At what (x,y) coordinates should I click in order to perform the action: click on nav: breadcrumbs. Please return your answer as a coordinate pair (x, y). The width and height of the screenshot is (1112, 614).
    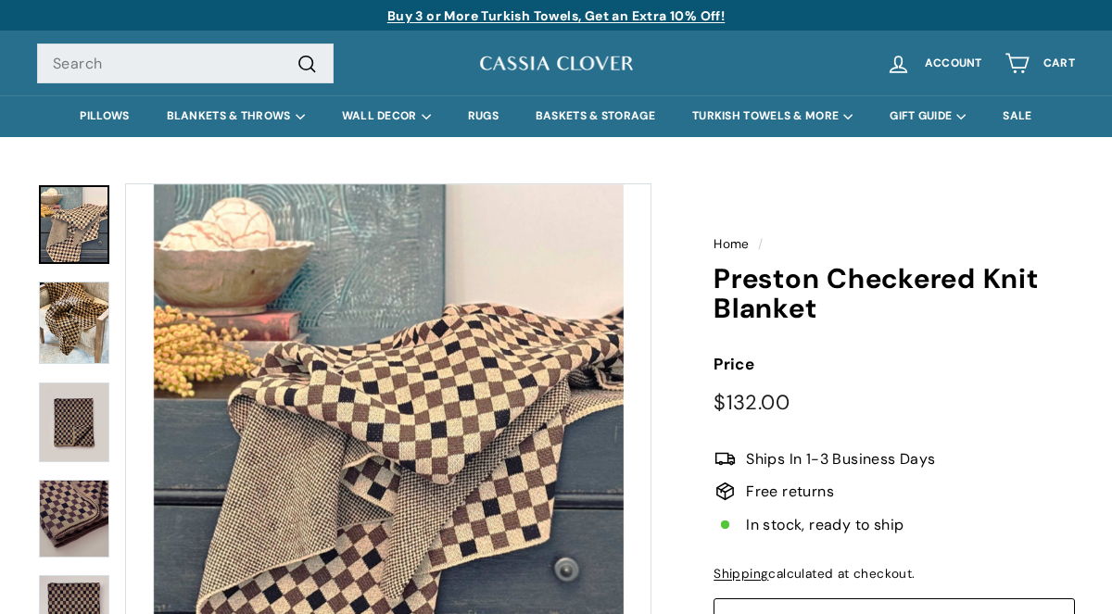
    Looking at the image, I should click on (894, 245).